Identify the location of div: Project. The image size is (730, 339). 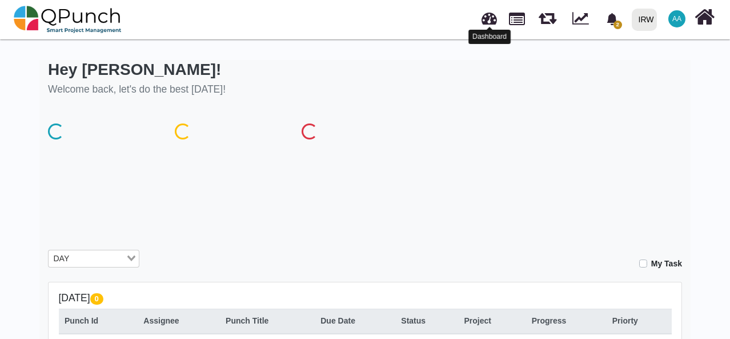
(491, 321).